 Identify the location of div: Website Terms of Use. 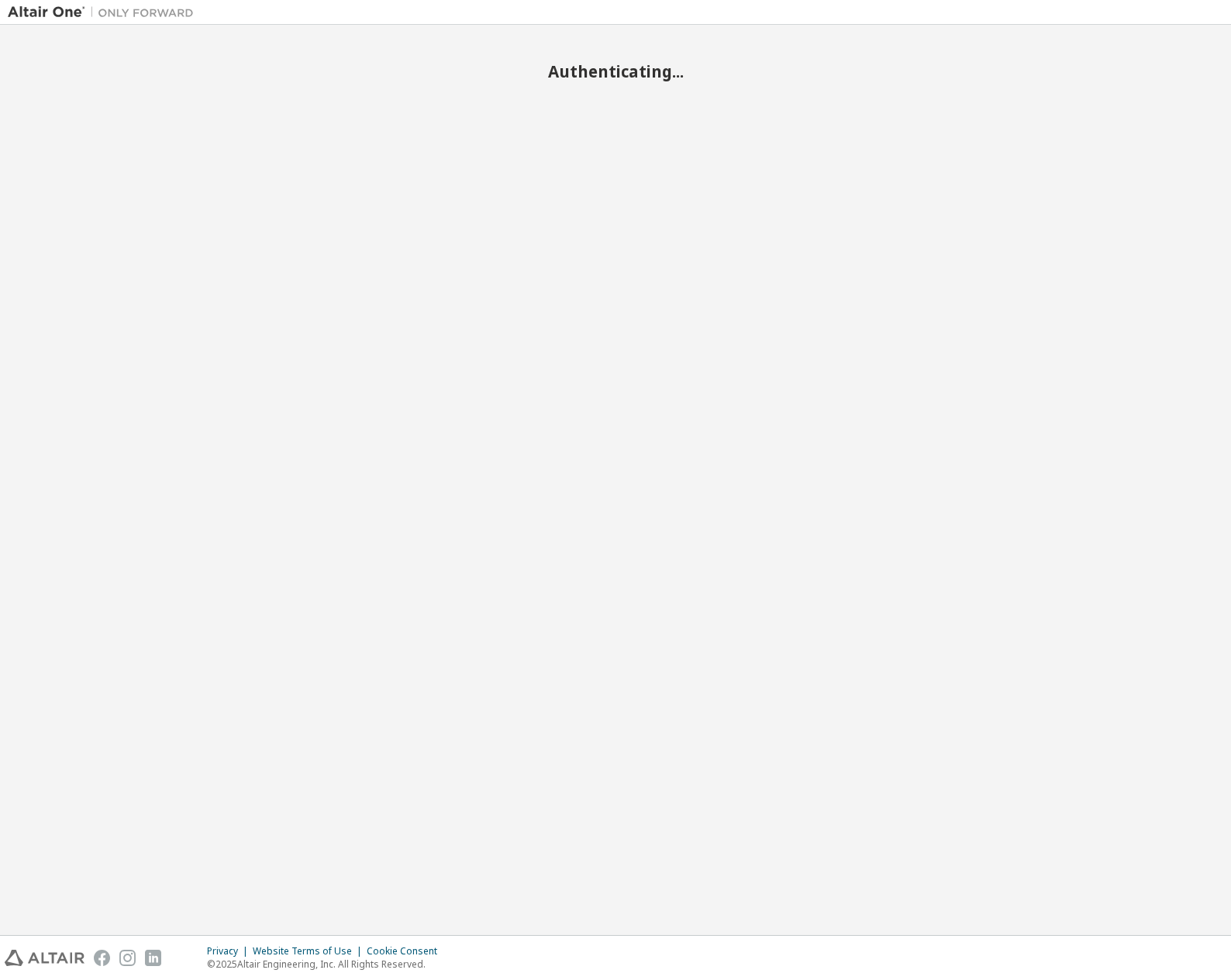
(310, 952).